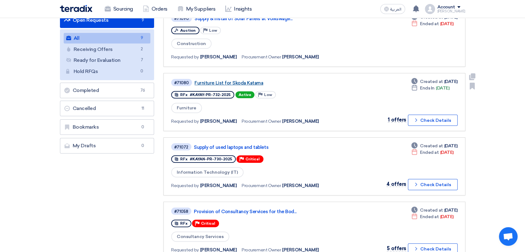 This screenshot has width=525, height=252. I want to click on a: My Drafts0, so click(107, 146).